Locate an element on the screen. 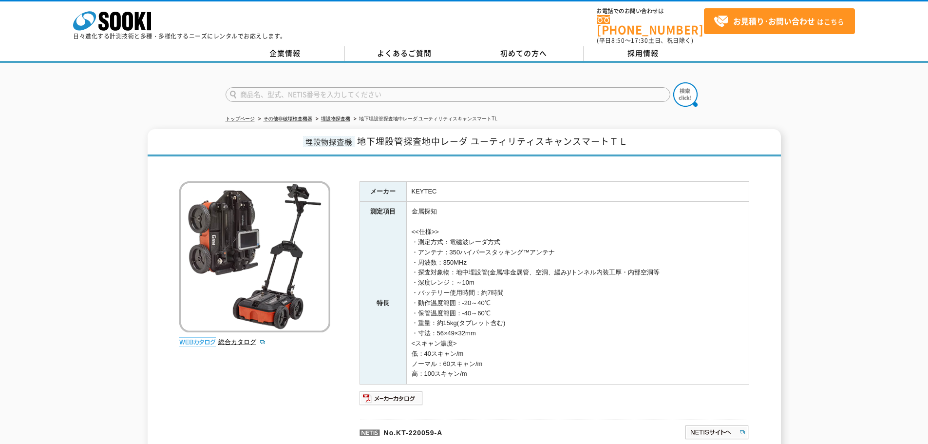 The width and height of the screenshot is (928, 444). a: 総合カタログ is located at coordinates (242, 342).